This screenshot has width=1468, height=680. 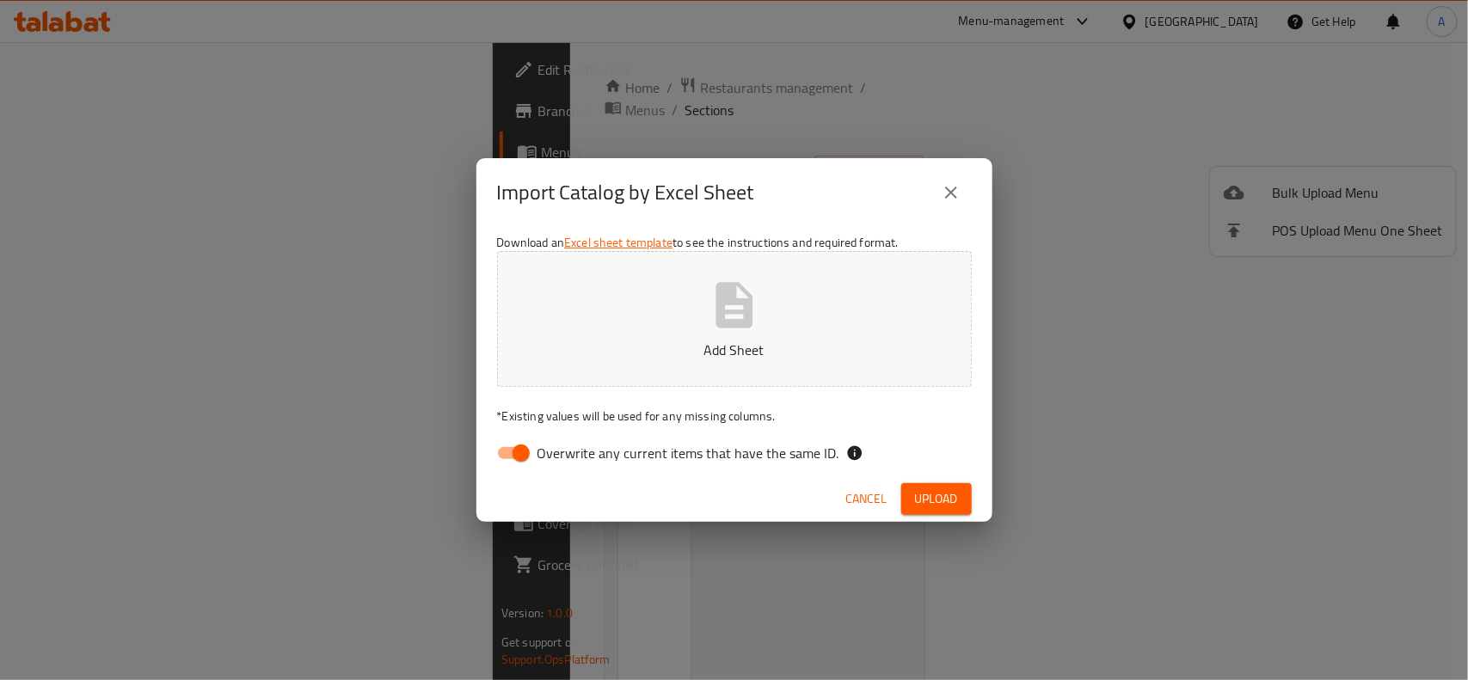 What do you see at coordinates (867, 499) in the screenshot?
I see `button: Cancel` at bounding box center [867, 499].